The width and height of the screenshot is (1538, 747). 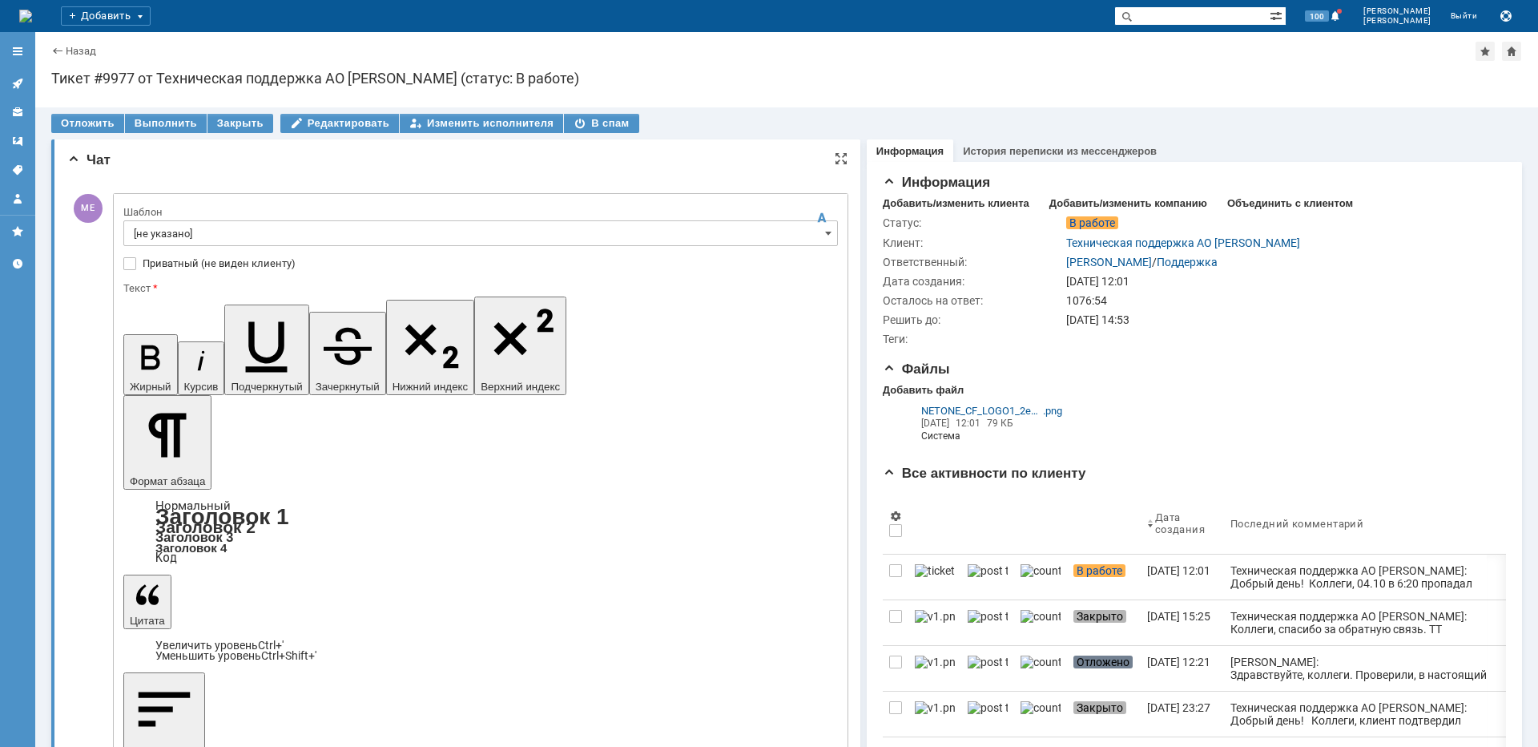 What do you see at coordinates (1281, 300) in the screenshot?
I see `div: 1076:54` at bounding box center [1281, 300].